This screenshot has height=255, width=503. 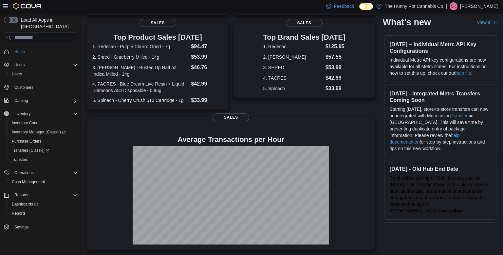 What do you see at coordinates (44, 159) in the screenshot?
I see `span: Transfers` at bounding box center [44, 159].